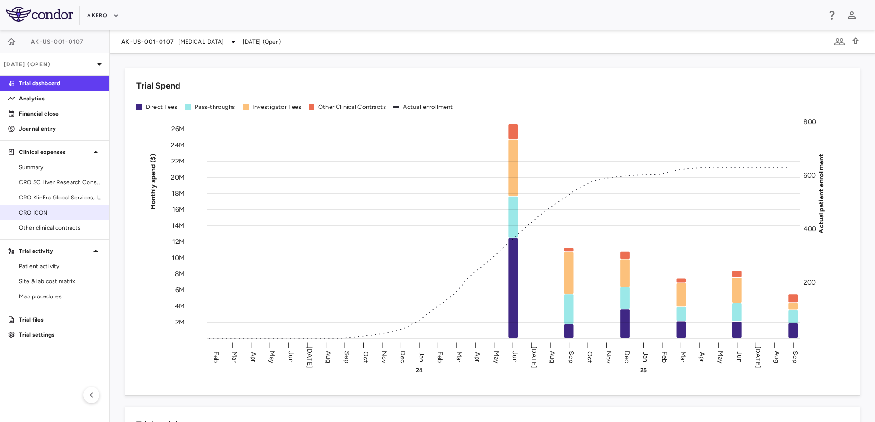 Image resolution: width=875 pixels, height=422 pixels. Describe the element at coordinates (54, 152) in the screenshot. I see `p: Clinical expenses` at that location.